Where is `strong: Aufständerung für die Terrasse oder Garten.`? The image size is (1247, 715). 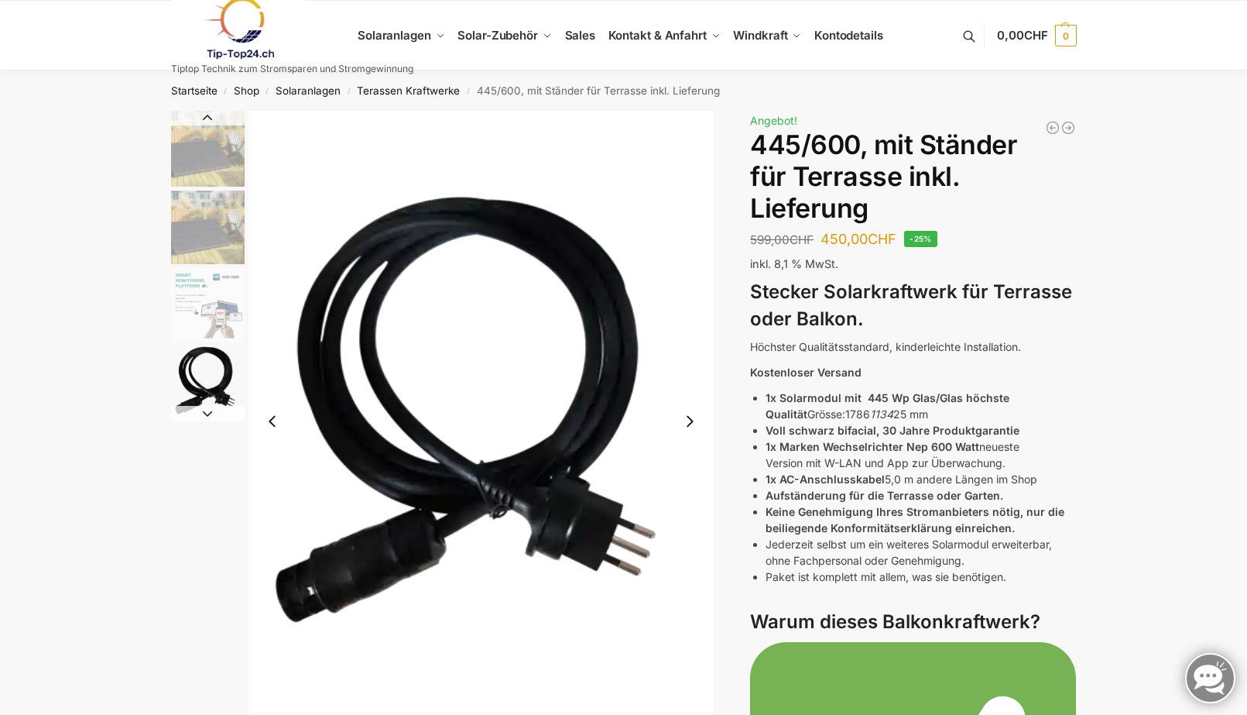 strong: Aufständerung für die Terrasse oder Garten. is located at coordinates (884, 495).